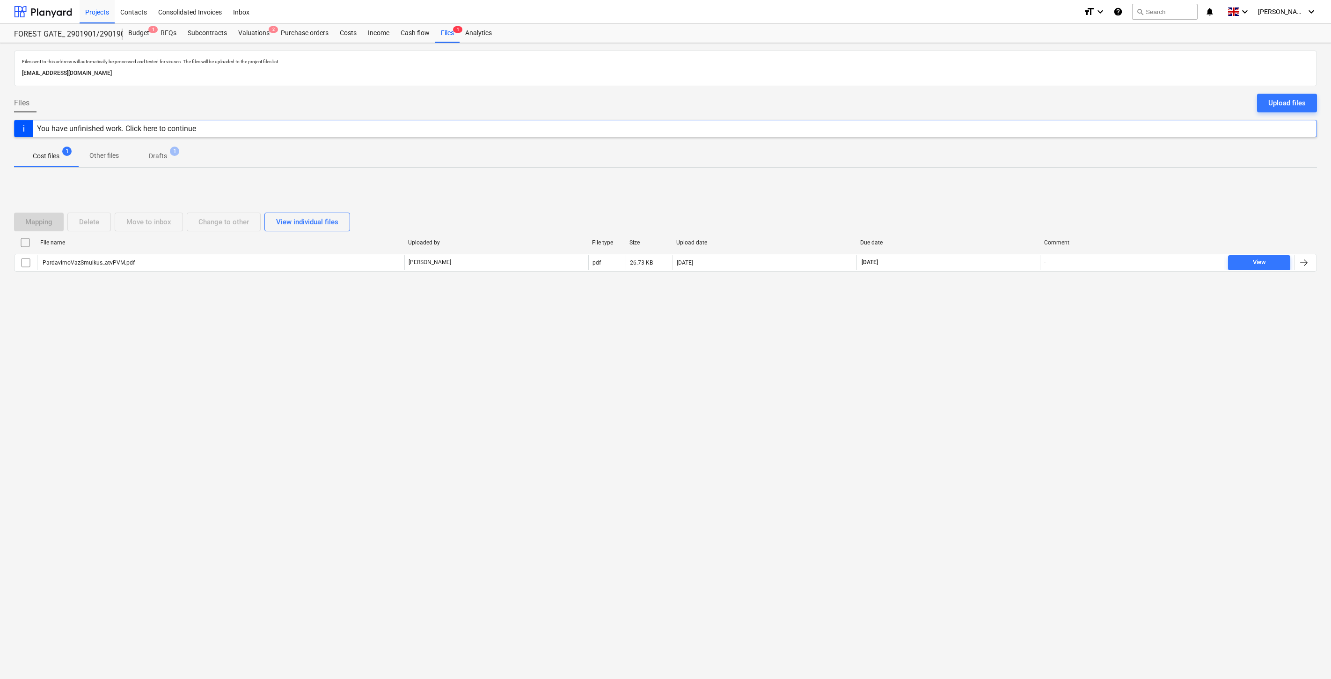 This screenshot has height=679, width=1331. I want to click on div: File name, so click(220, 242).